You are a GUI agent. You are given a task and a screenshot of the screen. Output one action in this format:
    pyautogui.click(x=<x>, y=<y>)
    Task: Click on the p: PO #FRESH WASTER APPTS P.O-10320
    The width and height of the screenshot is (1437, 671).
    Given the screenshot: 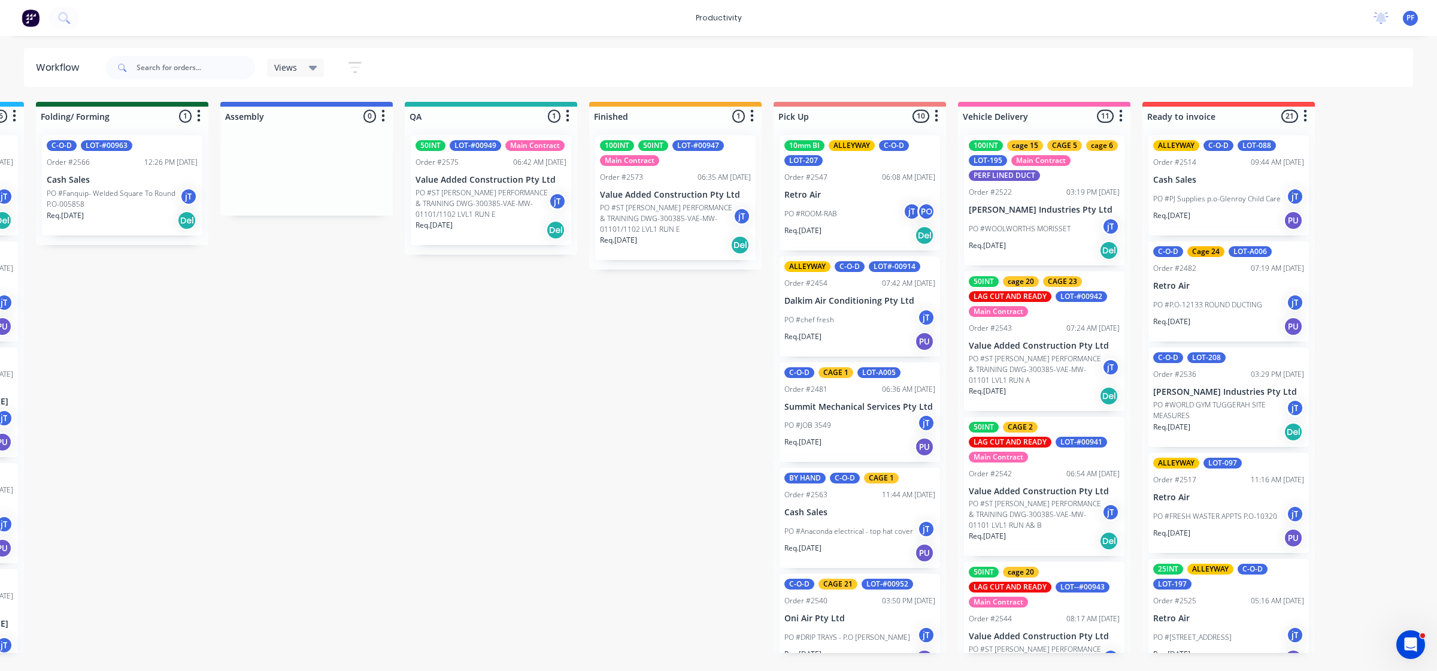 What is the action you would take?
    pyautogui.click(x=1215, y=516)
    